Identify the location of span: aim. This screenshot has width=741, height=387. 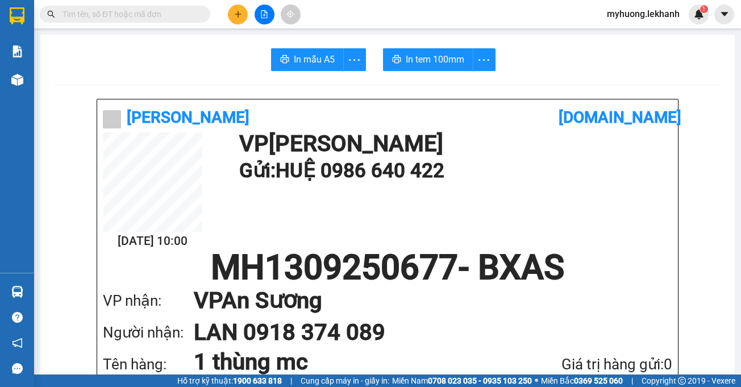
(290, 14).